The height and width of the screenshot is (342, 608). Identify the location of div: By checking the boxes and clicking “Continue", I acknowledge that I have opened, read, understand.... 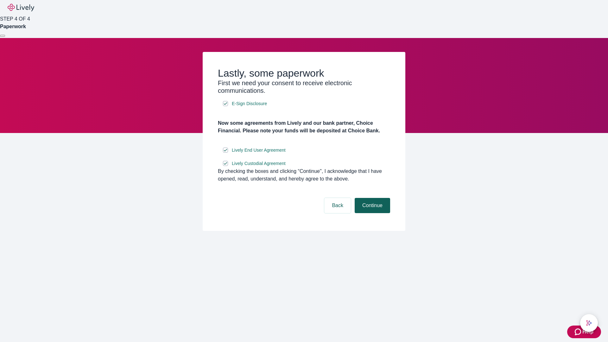
(304, 175).